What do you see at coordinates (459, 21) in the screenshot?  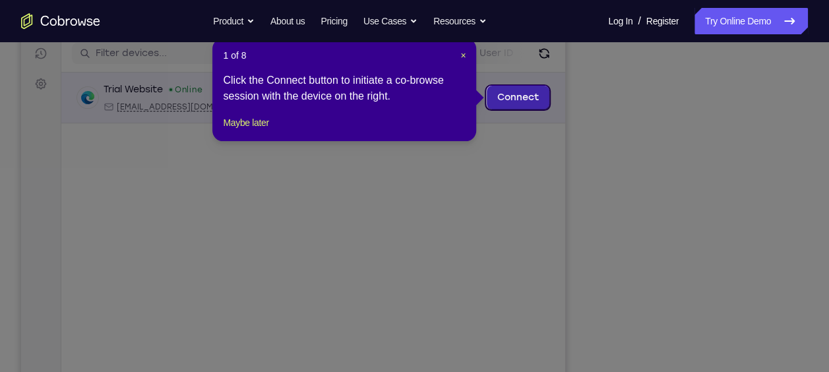 I see `button: Resources` at bounding box center [459, 21].